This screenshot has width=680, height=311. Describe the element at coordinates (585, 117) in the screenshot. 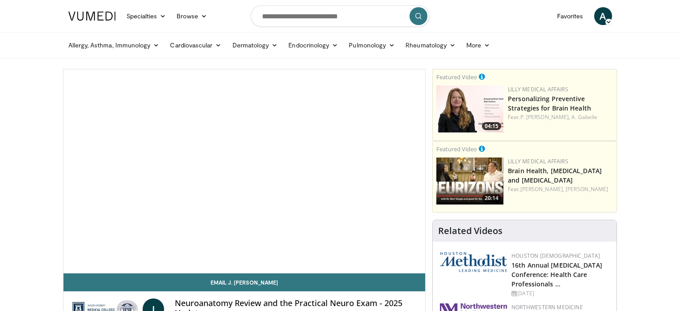

I see `a: A. Gabelle` at that location.